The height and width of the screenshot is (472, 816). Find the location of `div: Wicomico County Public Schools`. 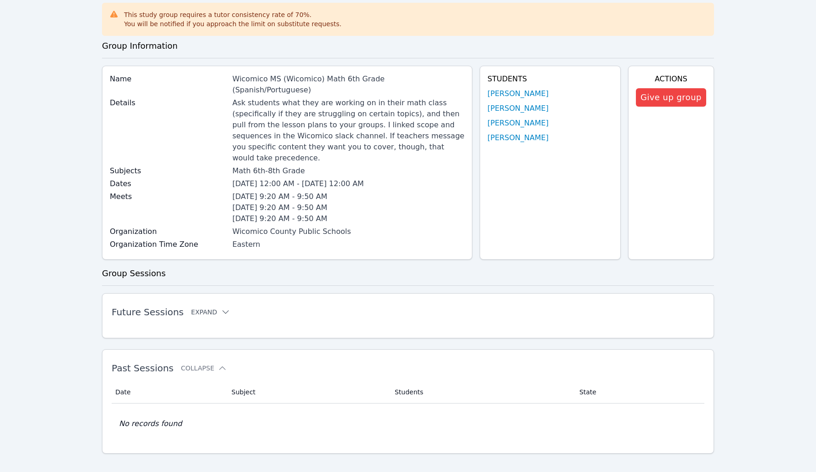

div: Wicomico County Public Schools is located at coordinates (348, 231).